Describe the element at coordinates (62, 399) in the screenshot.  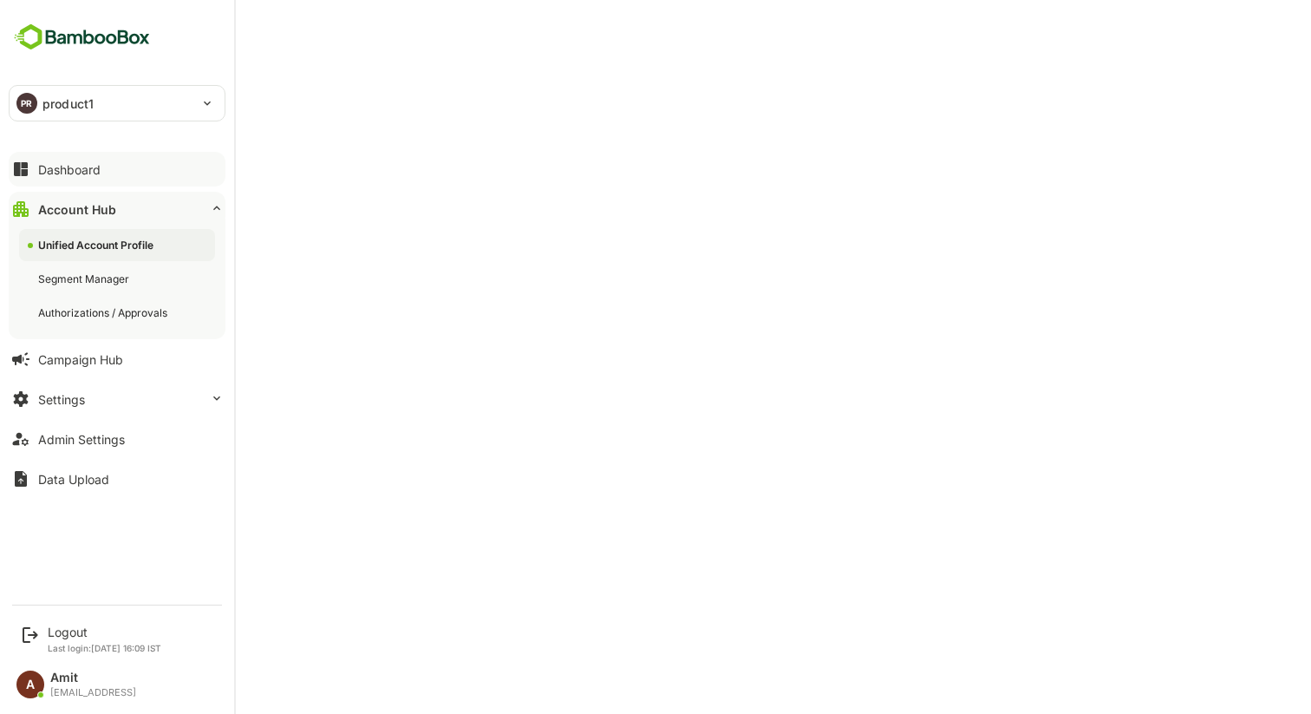
I see `div: Settings` at that location.